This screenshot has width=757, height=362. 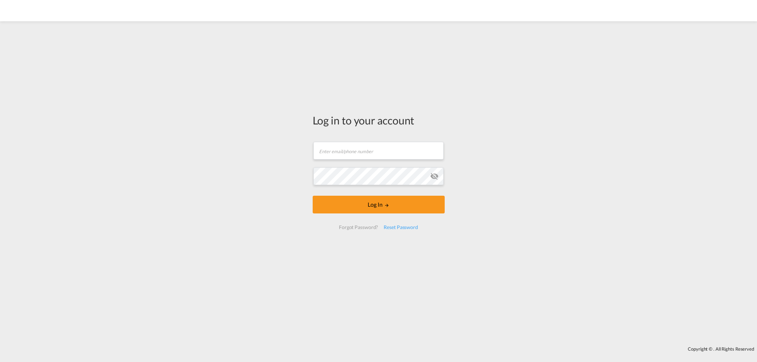 What do you see at coordinates (379, 205) in the screenshot?
I see `button: LOGIN` at bounding box center [379, 205].